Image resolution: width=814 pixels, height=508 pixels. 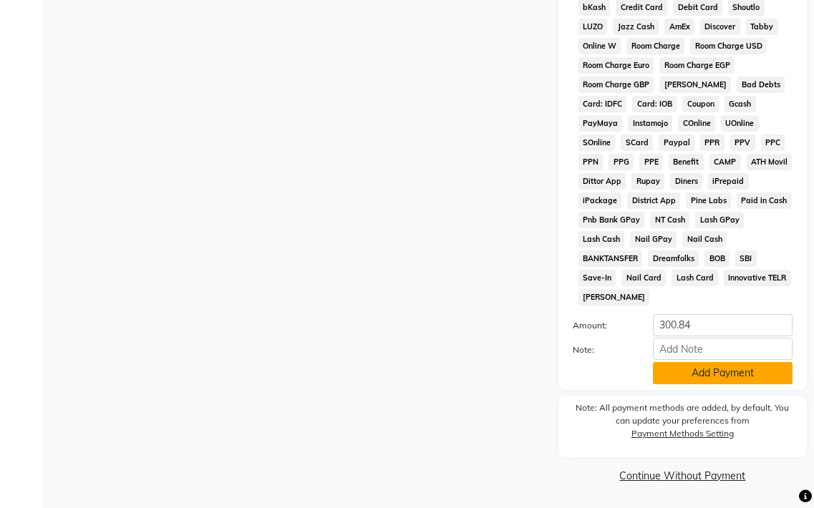 What do you see at coordinates (725, 162) in the screenshot?
I see `span: CAMP` at bounding box center [725, 162].